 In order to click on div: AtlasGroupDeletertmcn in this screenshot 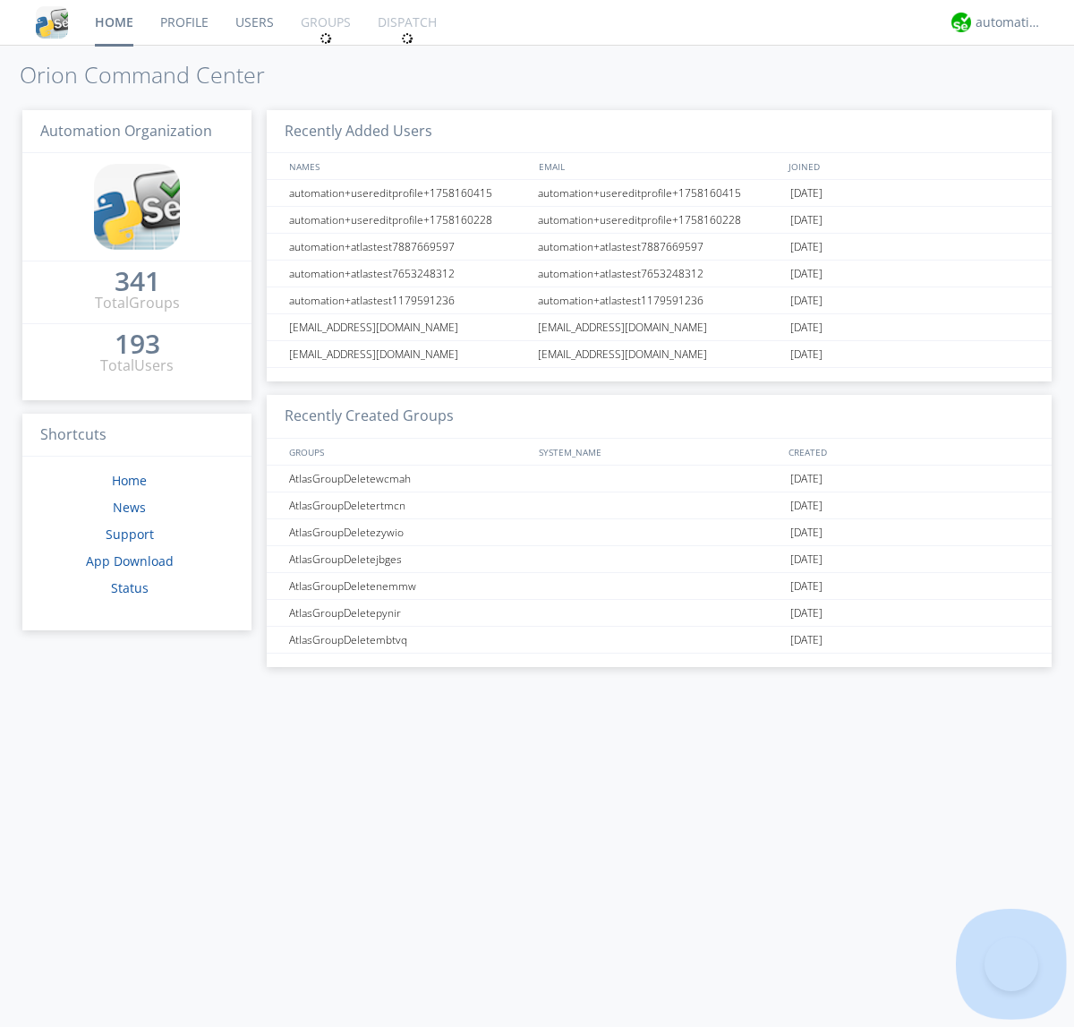, I will do `click(408, 505)`.